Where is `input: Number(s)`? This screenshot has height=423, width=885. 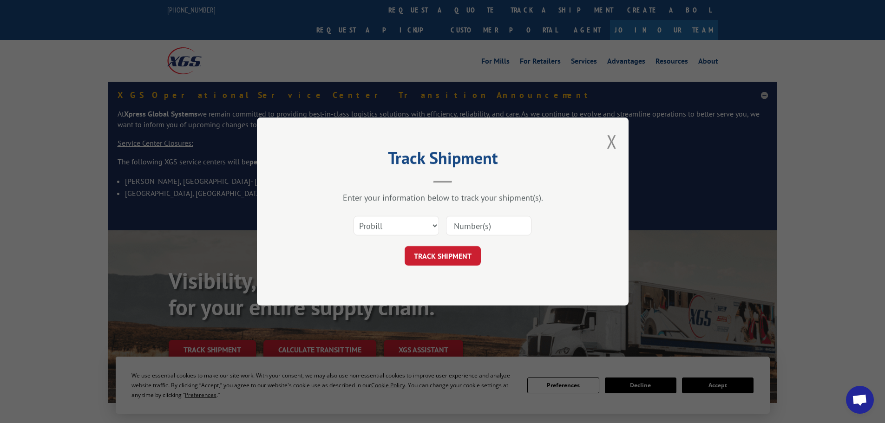
input: Number(s) is located at coordinates (489, 226).